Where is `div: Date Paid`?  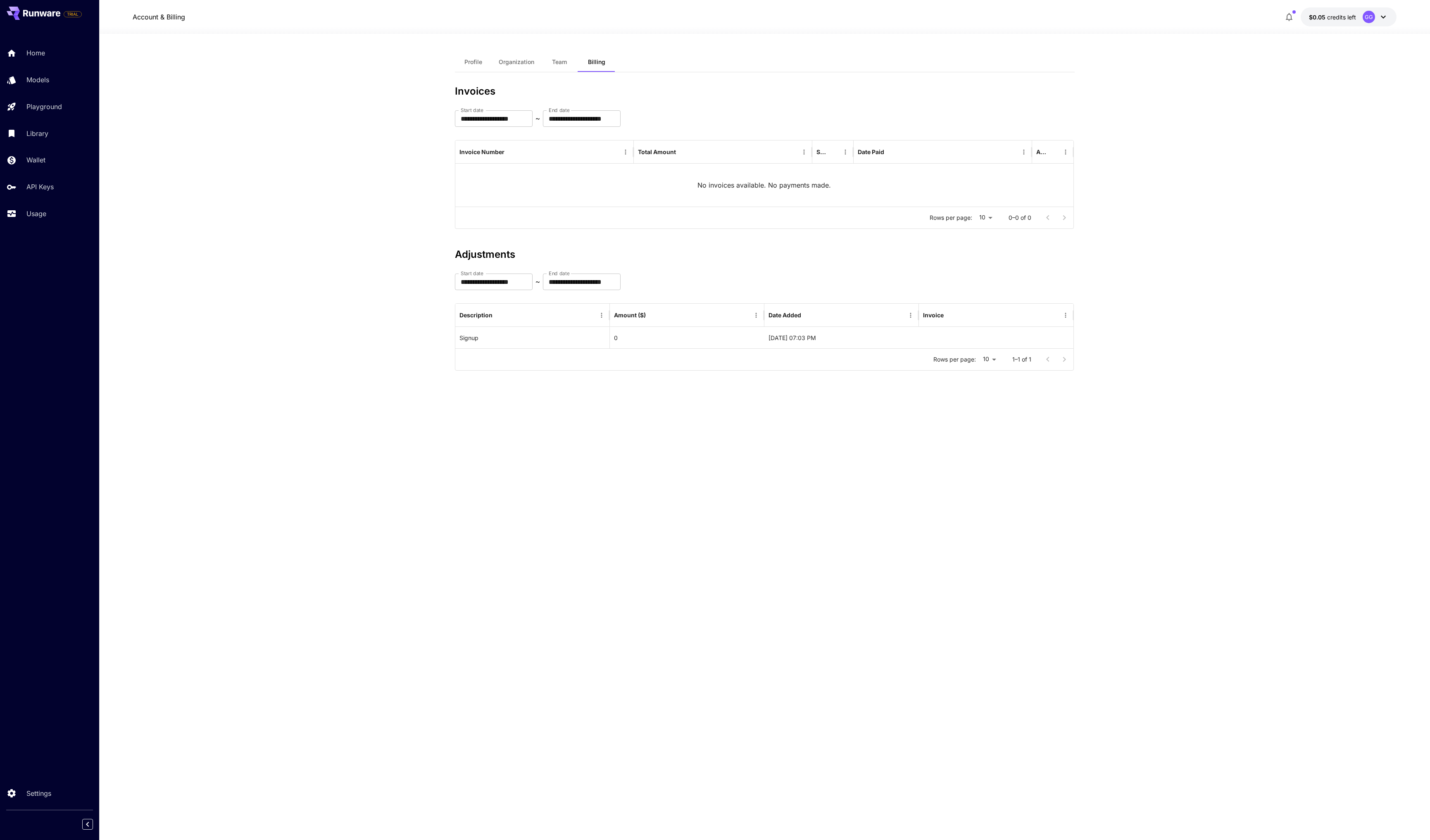 div: Date Paid is located at coordinates (871, 152).